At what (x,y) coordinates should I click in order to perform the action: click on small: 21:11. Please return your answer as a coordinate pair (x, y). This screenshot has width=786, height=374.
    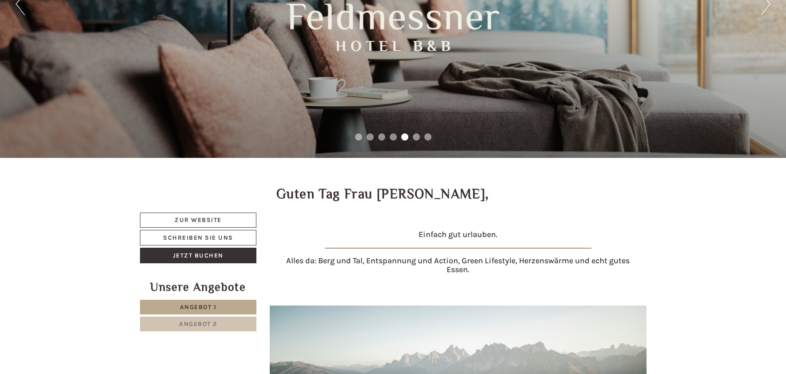
    Looking at the image, I should click on (79, 46).